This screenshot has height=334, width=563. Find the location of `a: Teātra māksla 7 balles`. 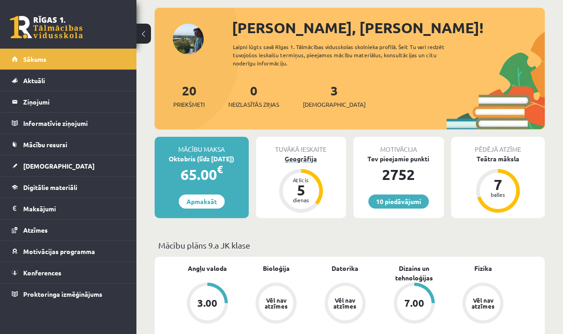

a: Teātra māksla 7 balles is located at coordinates (498, 184).